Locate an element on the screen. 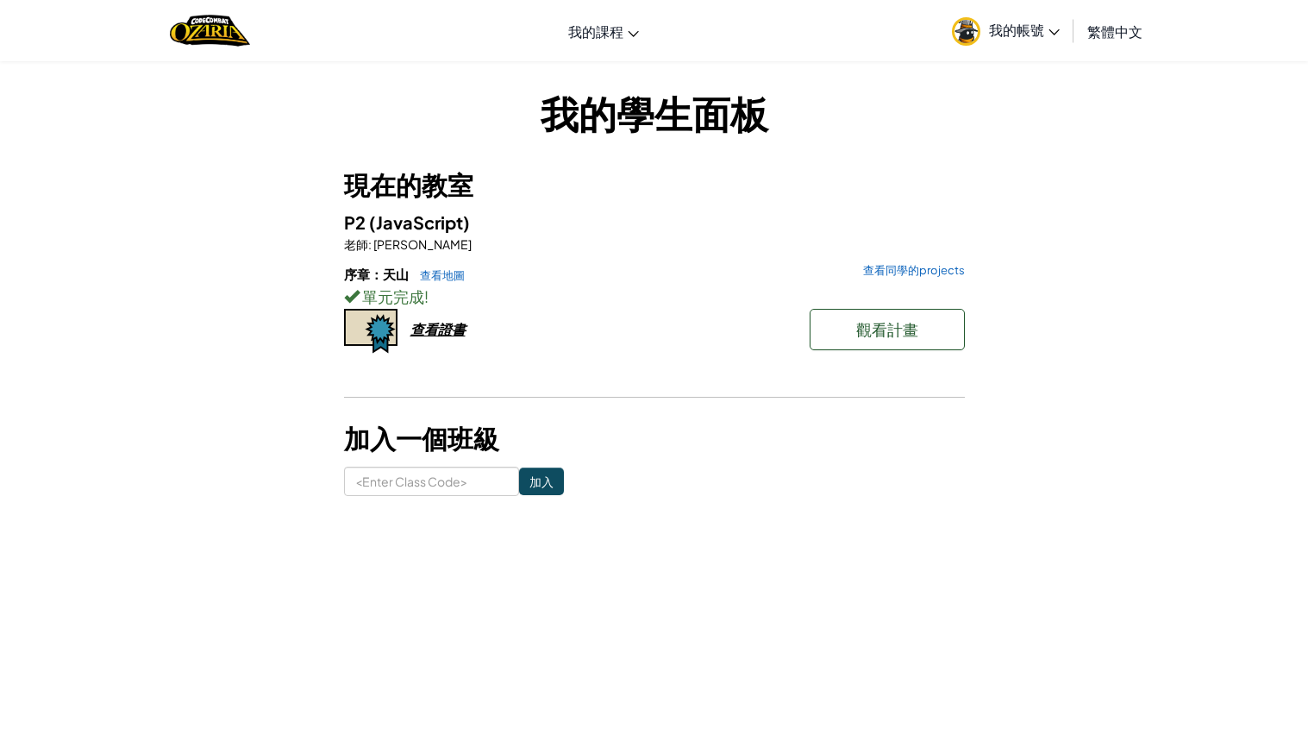 The height and width of the screenshot is (735, 1308). img: avatar is located at coordinates (966, 31).